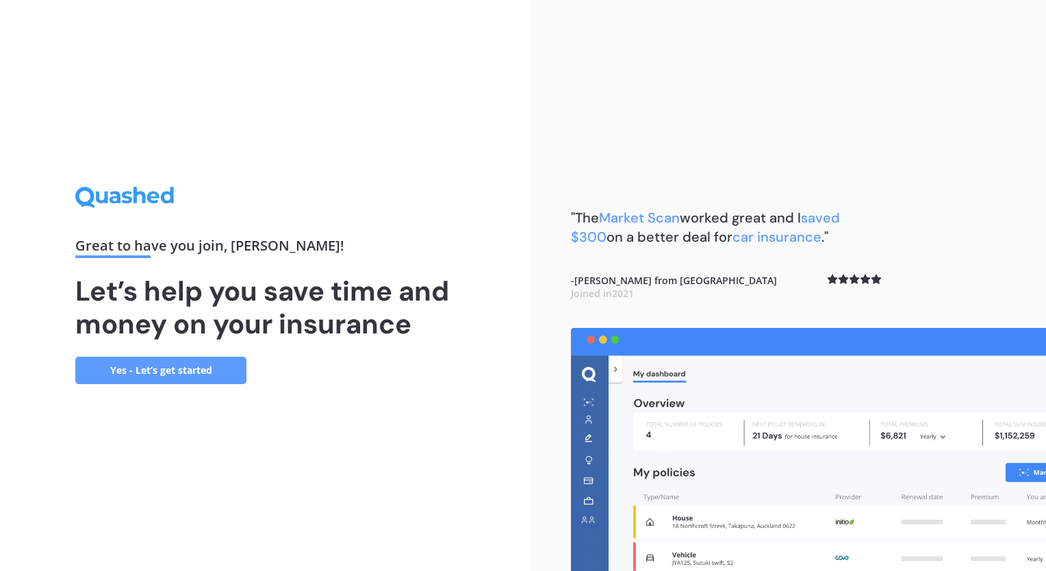  Describe the element at coordinates (603, 293) in the screenshot. I see `span: Joined in 2021` at that location.